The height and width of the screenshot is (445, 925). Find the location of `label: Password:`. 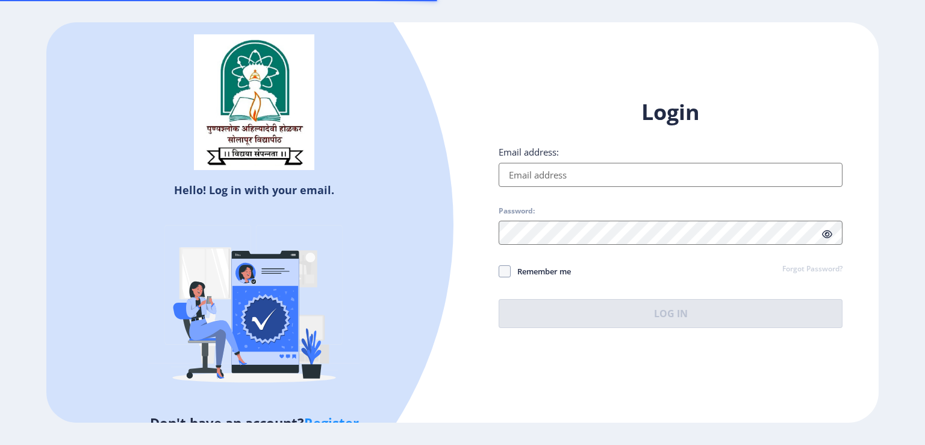

label: Password: is located at coordinates (517, 211).